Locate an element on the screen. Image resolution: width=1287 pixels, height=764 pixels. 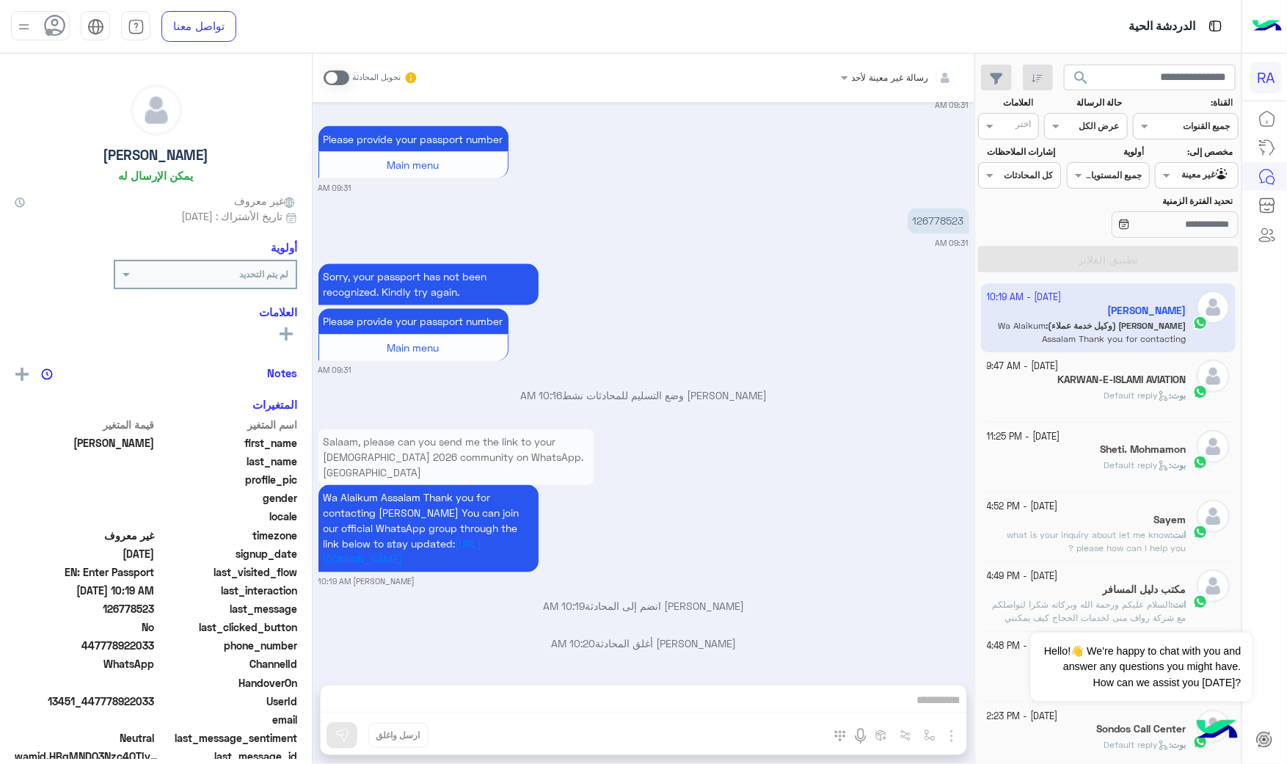
label: حالة الرسالة is located at coordinates (1084, 103).